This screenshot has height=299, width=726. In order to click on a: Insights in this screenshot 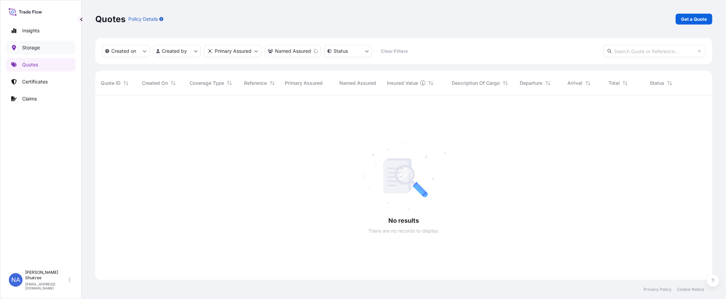, I will do `click(41, 31)`.